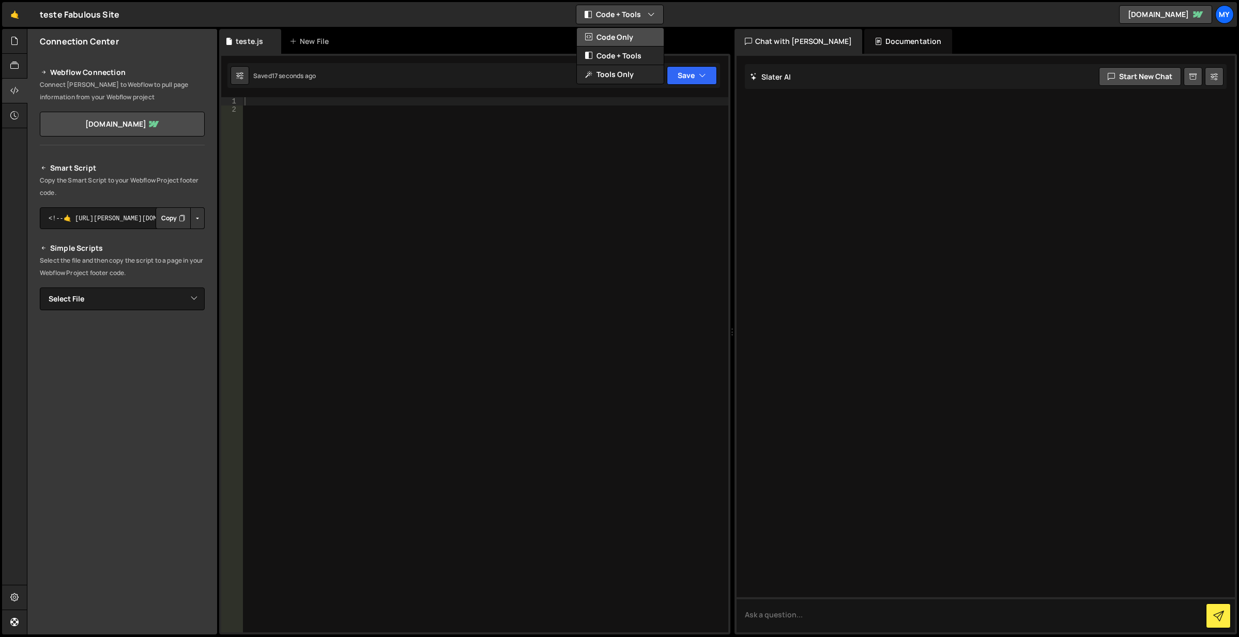  I want to click on button: Copy, so click(173, 218).